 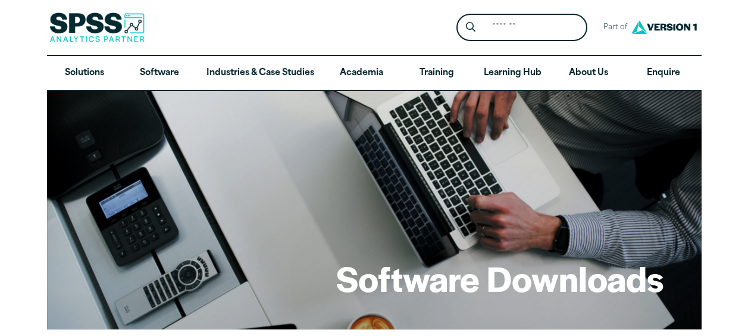 What do you see at coordinates (588, 73) in the screenshot?
I see `a: About Us` at bounding box center [588, 73].